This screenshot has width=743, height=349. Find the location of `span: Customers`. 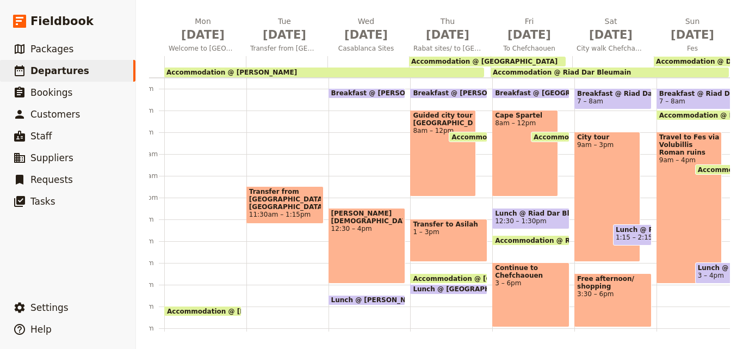

span: Customers is located at coordinates (55, 114).